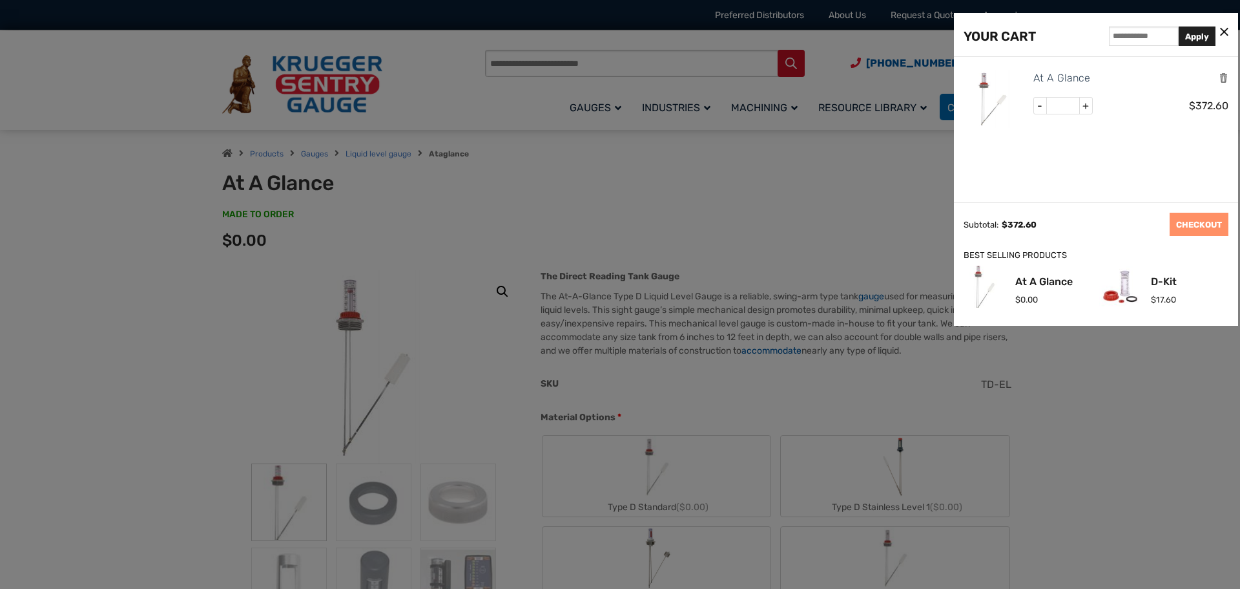 The image size is (1240, 589). I want to click on img: D-Kit, so click(1120, 286).